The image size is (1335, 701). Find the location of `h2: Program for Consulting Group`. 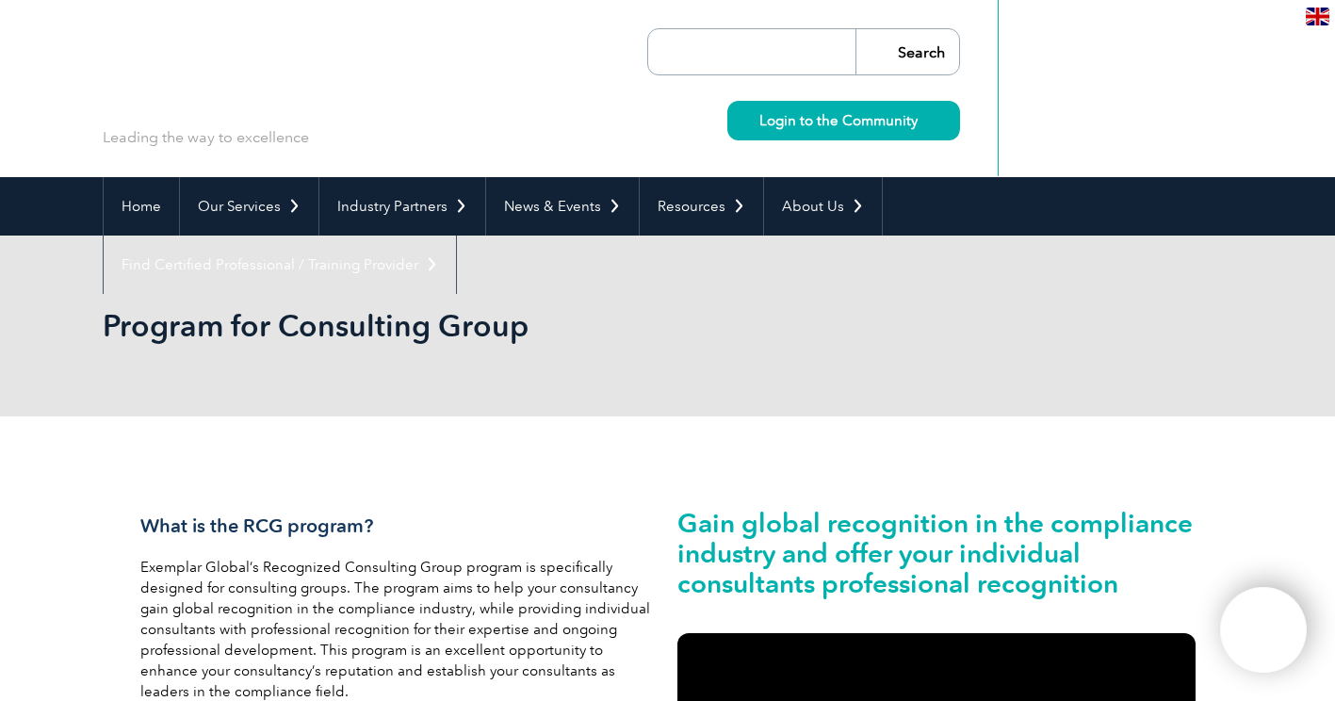

h2: Program for Consulting Group is located at coordinates (498, 326).